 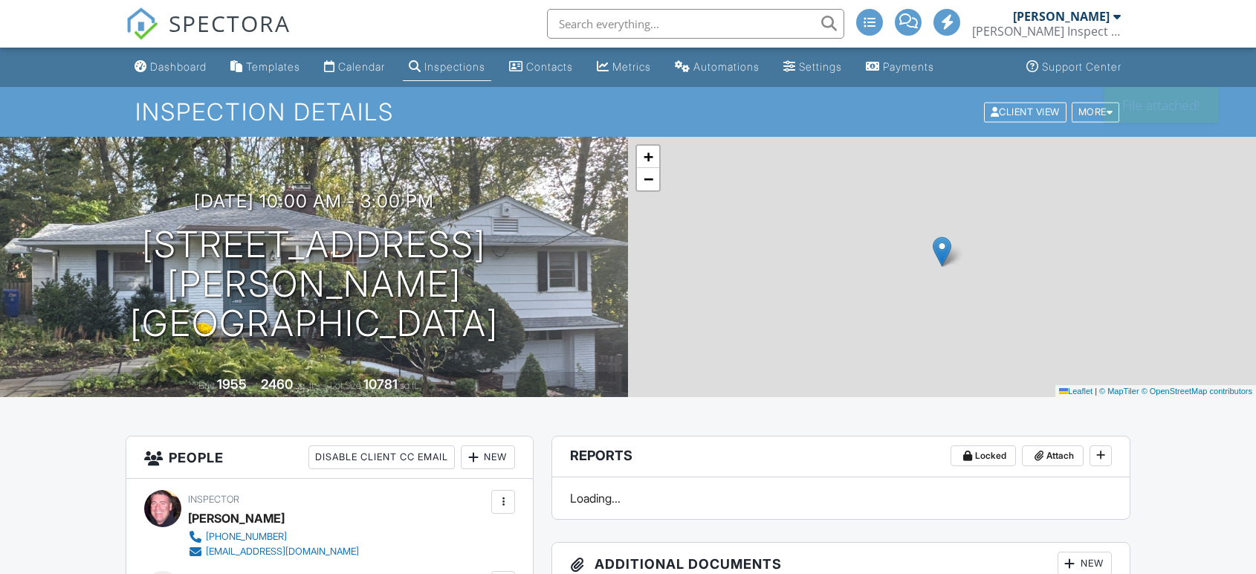 What do you see at coordinates (178, 66) in the screenshot?
I see `div: Dashboard` at bounding box center [178, 66].